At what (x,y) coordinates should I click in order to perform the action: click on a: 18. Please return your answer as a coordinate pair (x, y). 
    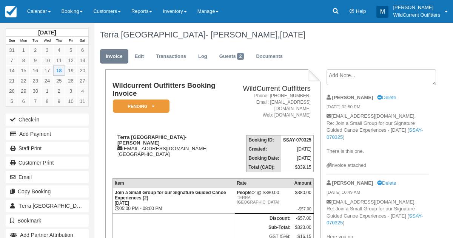
    Looking at the image, I should click on (59, 70).